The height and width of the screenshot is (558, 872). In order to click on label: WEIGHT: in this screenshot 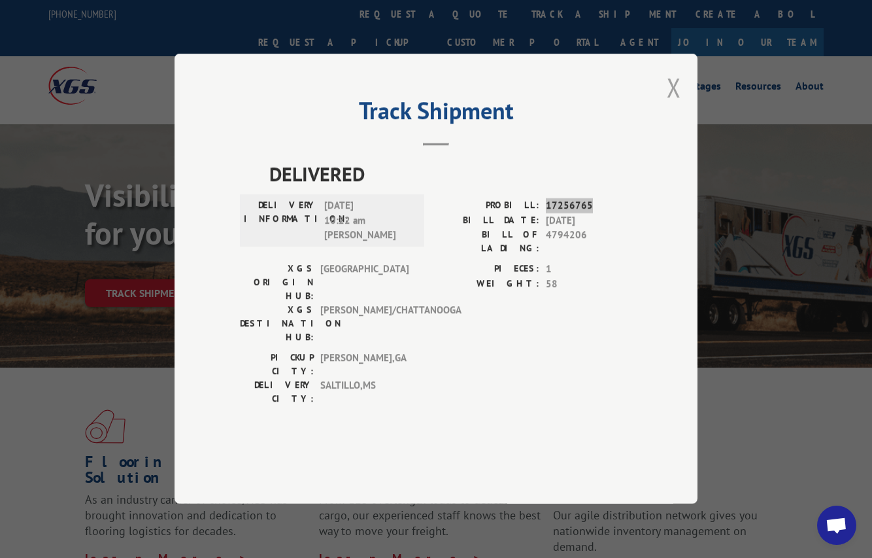, I will do `click(488, 284)`.